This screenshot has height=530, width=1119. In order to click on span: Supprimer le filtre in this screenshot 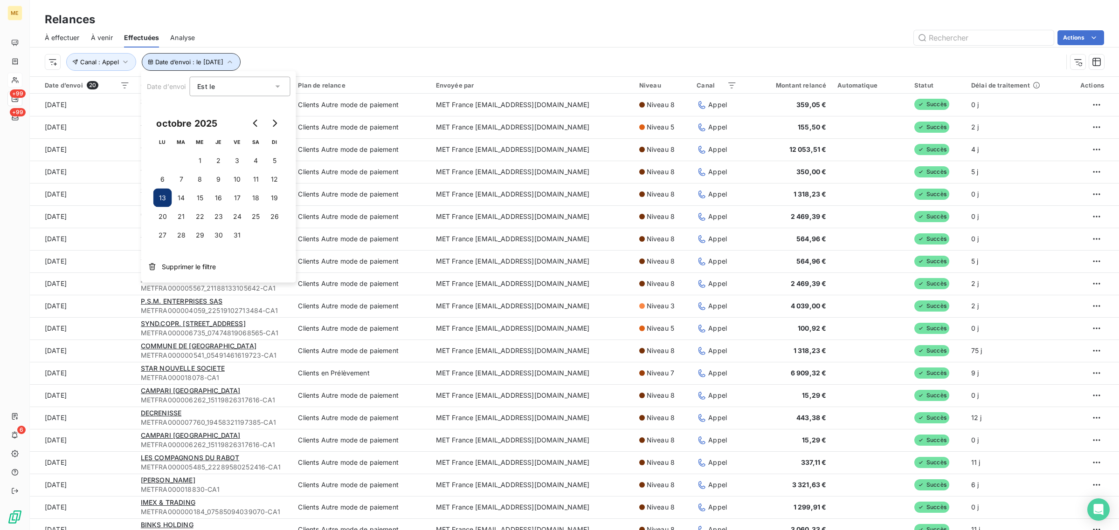, I will do `click(189, 267)`.